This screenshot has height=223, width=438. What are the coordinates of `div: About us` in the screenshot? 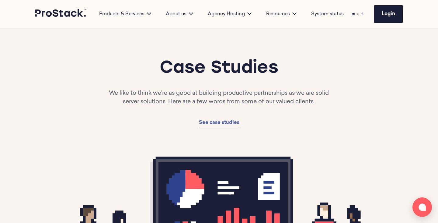 It's located at (179, 14).